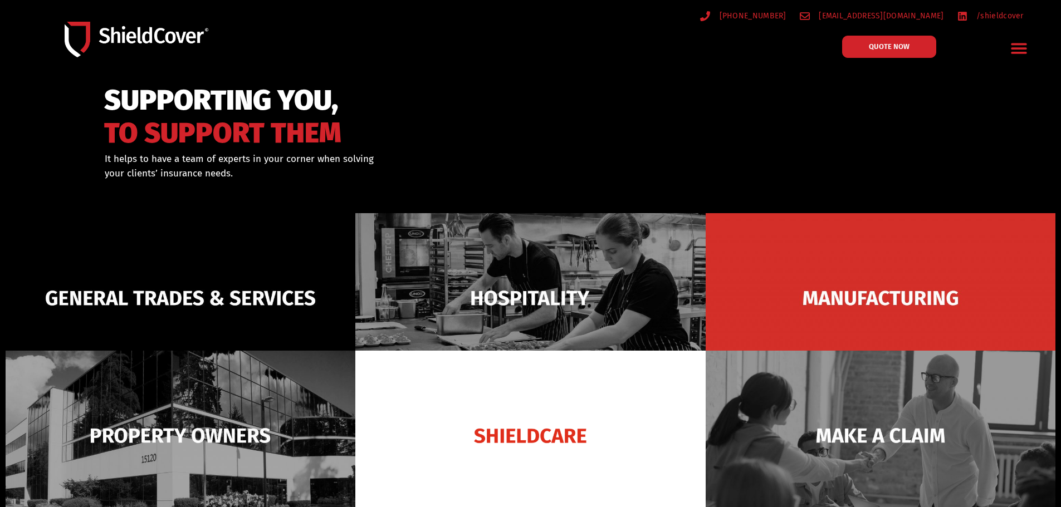  What do you see at coordinates (346, 166) in the screenshot?
I see `div: It helps to have a team of experts in your corner when solving` at bounding box center [346, 166].